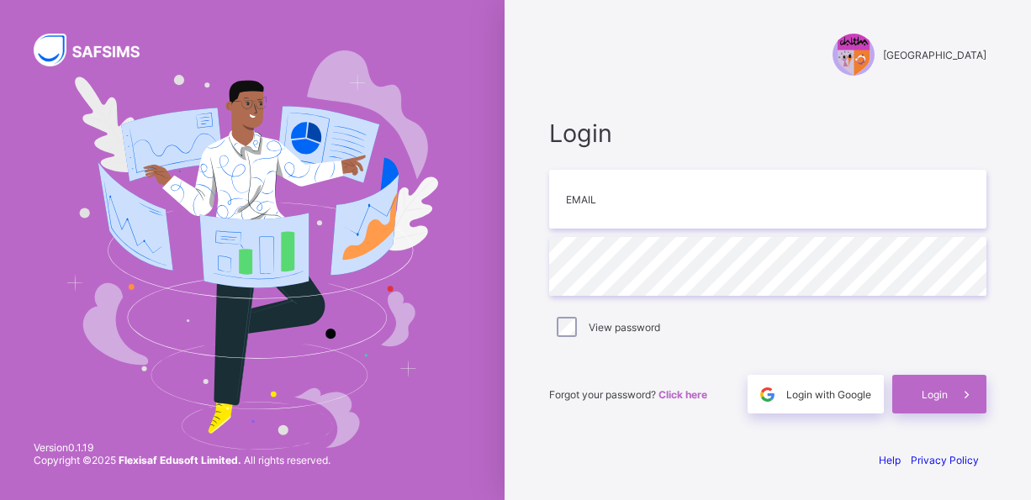 This screenshot has height=500, width=1031. What do you see at coordinates (180, 460) in the screenshot?
I see `strong: Flexisaf Edusoft Limited.` at bounding box center [180, 460].